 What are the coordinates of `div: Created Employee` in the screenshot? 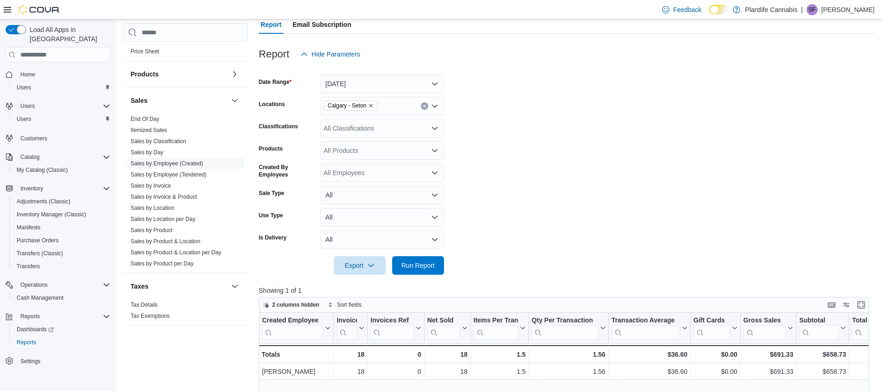 It's located at (293, 321).